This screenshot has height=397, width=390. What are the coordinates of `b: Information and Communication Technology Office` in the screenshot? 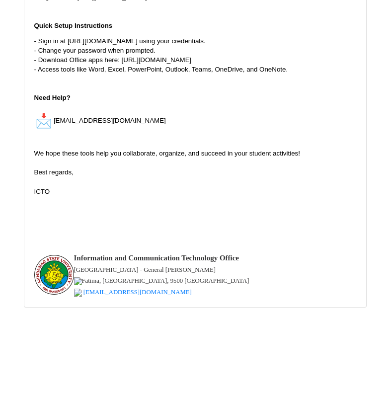 It's located at (157, 258).